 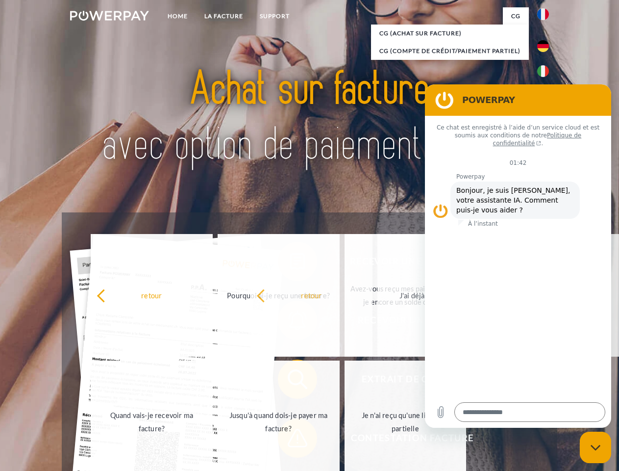 I want to click on img: de, so click(x=543, y=46).